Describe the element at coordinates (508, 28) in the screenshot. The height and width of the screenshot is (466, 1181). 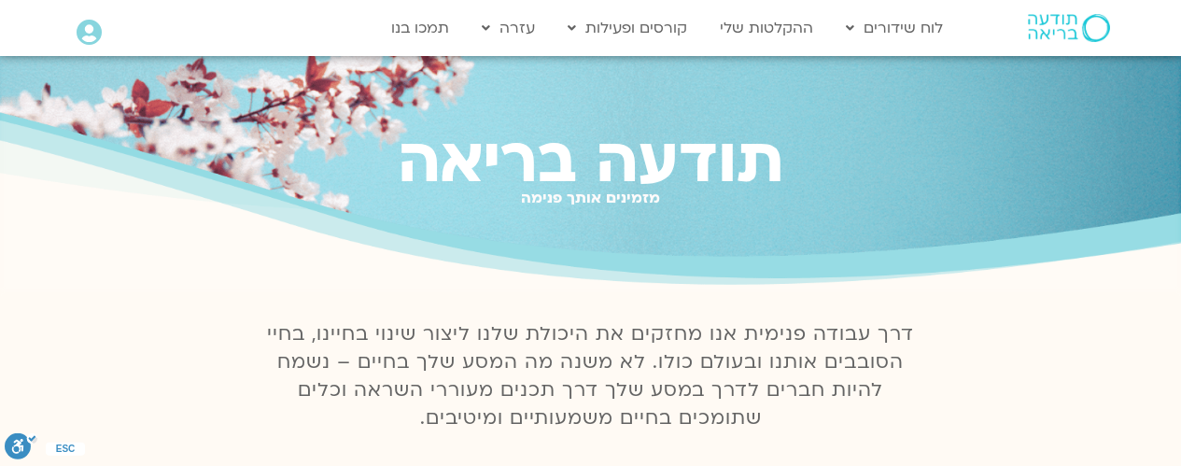
I see `a: עזרה` at that location.